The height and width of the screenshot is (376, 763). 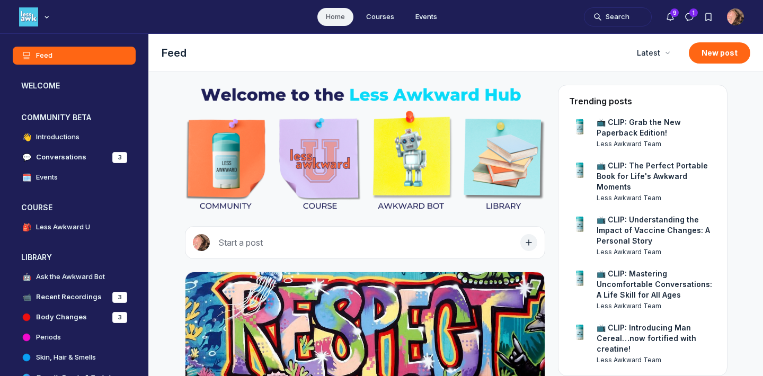 I want to click on a: 📺 CLIP: Grab the New Paperback Edition!, so click(x=656, y=128).